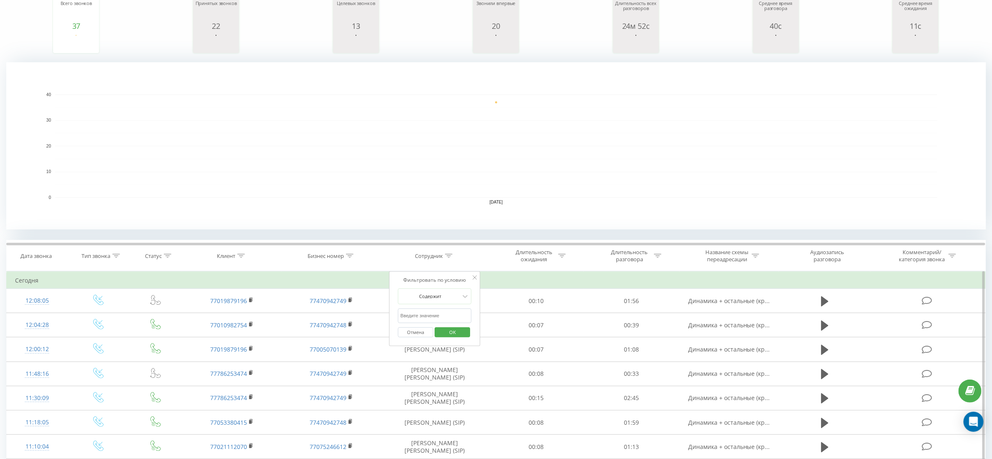 The image size is (992, 459). What do you see at coordinates (636, 26) in the screenshot?
I see `div: 24м 52с` at bounding box center [636, 26].